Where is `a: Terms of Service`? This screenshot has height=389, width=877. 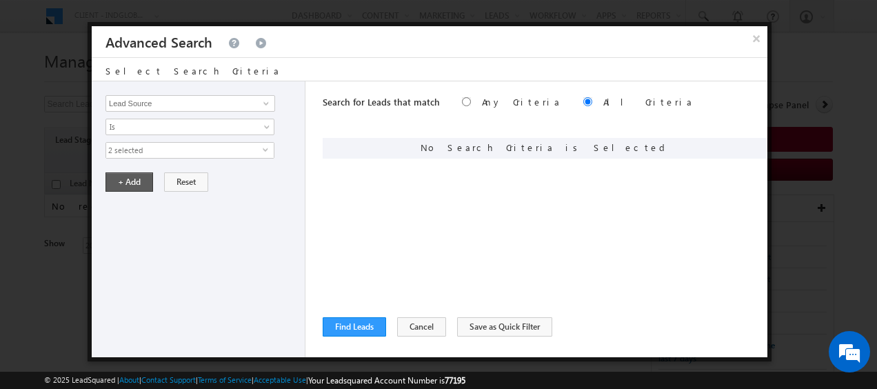
a: Terms of Service is located at coordinates (225, 379).